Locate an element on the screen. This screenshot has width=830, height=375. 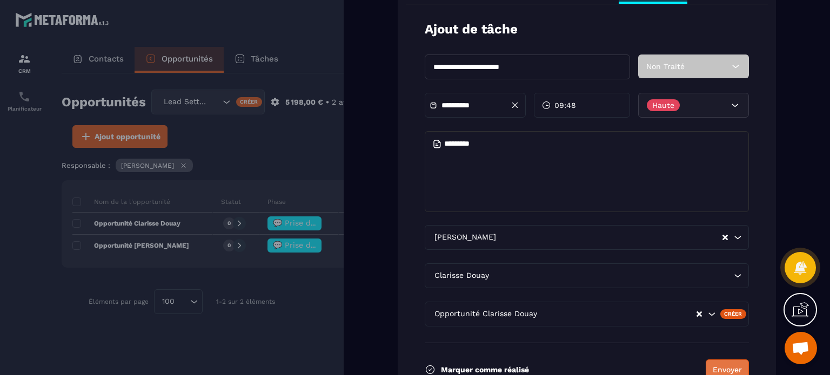
p: Marquer comme réalisé is located at coordinates (484, 370).